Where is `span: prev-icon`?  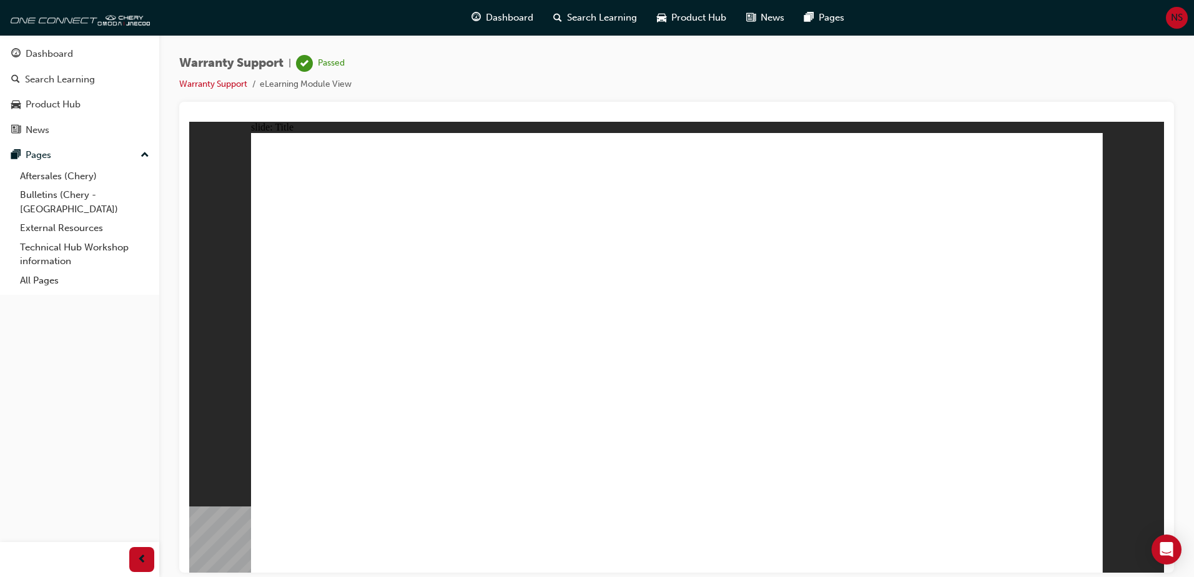
span: prev-icon is located at coordinates (142, 559).